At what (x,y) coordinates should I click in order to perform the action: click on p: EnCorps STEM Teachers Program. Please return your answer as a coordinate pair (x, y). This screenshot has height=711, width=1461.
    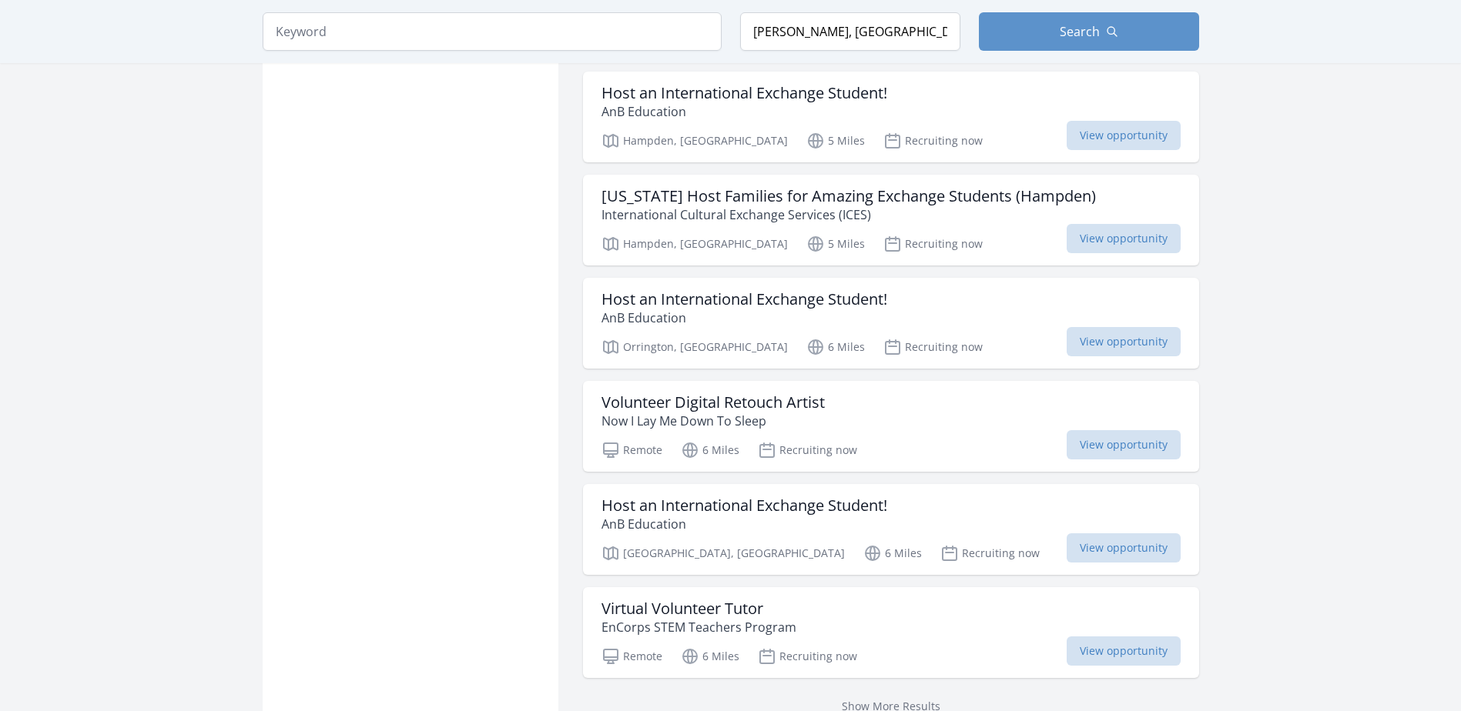
    Looking at the image, I should click on (698, 628).